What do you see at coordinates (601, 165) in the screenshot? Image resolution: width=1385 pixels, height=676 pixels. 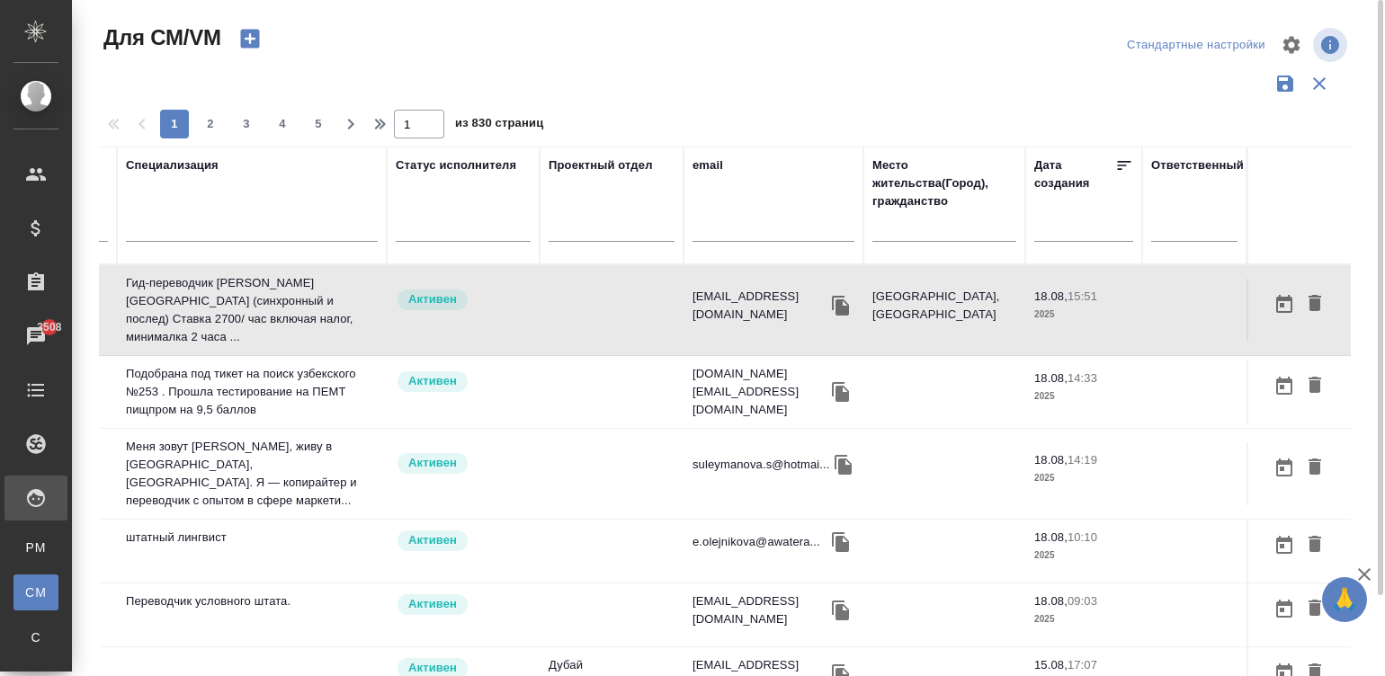 I see `div: Проектный отдел` at bounding box center [601, 165].